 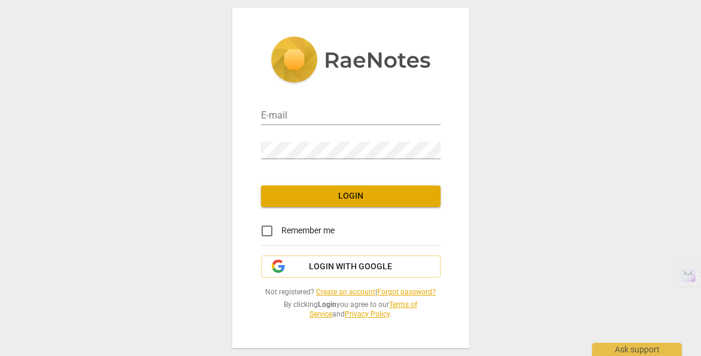 What do you see at coordinates (346, 292) in the screenshot?
I see `a: Create an account` at bounding box center [346, 292].